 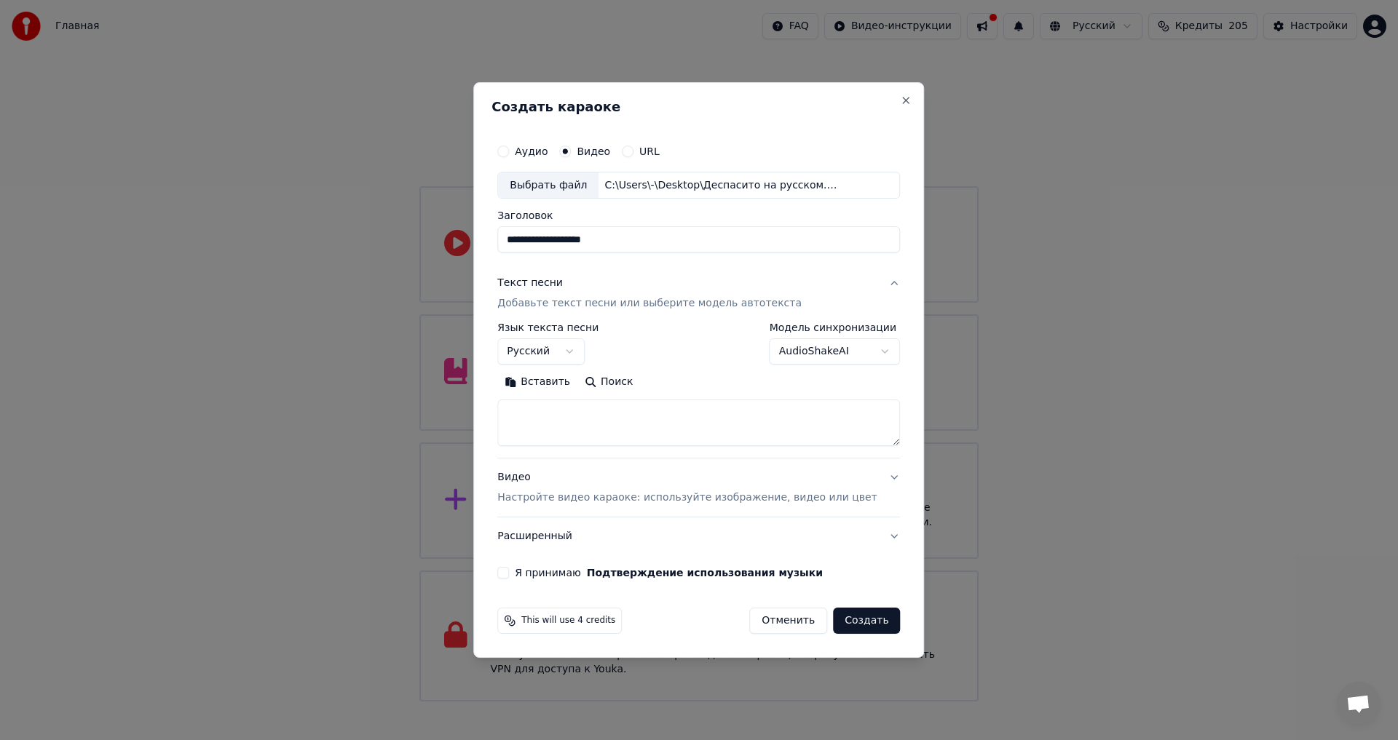 I want to click on button: Создать, so click(x=866, y=621).